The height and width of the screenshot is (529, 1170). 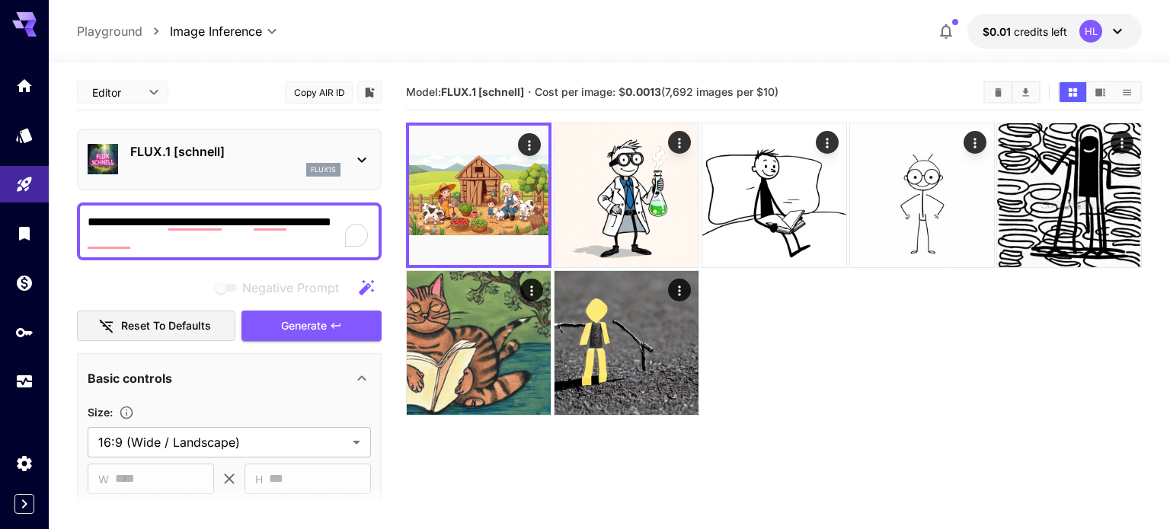 What do you see at coordinates (1024, 31) in the screenshot?
I see `div: $0.0124` at bounding box center [1024, 31].